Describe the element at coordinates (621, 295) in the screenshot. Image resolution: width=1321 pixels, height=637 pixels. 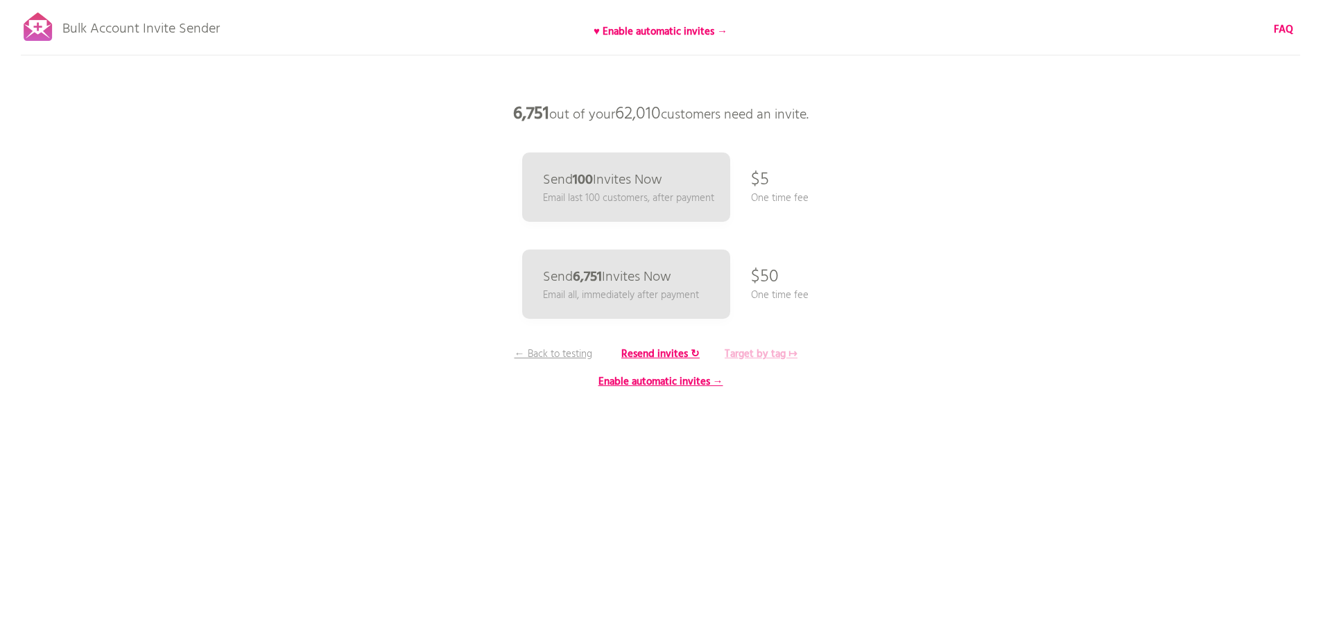
I see `p: Email all, immediately after payment` at that location.